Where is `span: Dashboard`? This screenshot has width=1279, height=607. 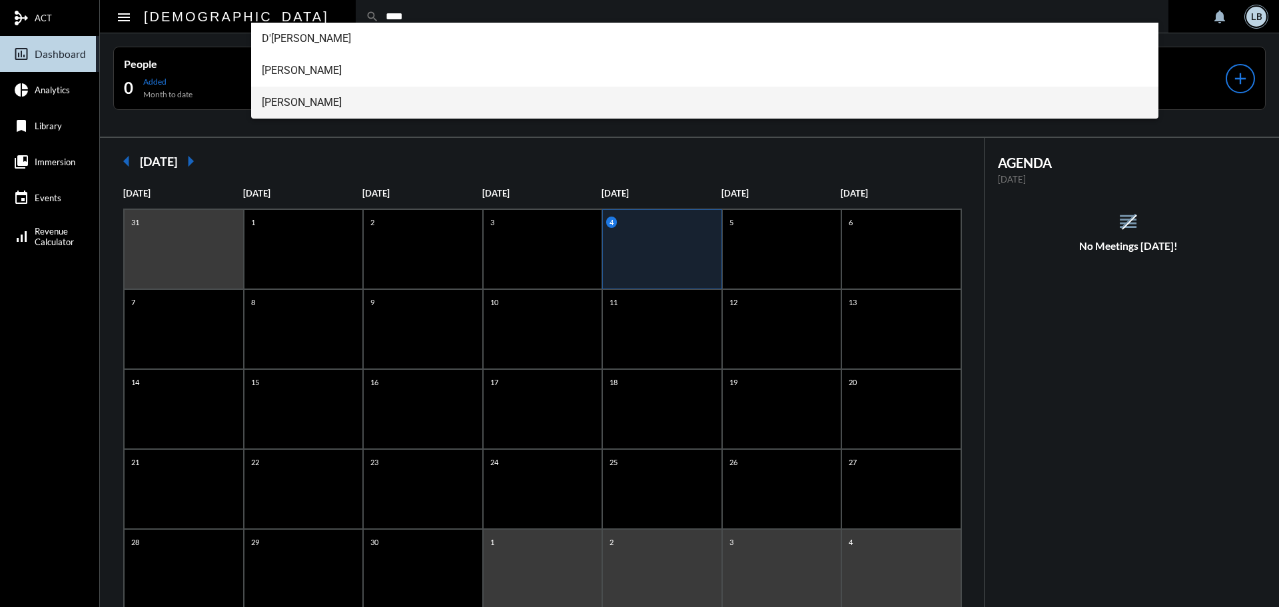 span: Dashboard is located at coordinates (60, 54).